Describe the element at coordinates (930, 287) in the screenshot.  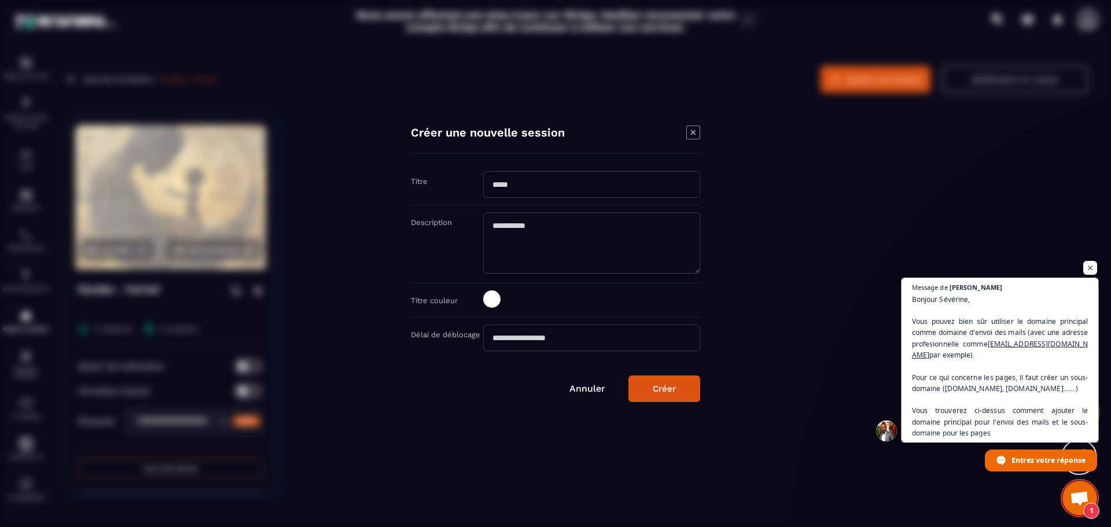
I see `span: Message de` at that location.